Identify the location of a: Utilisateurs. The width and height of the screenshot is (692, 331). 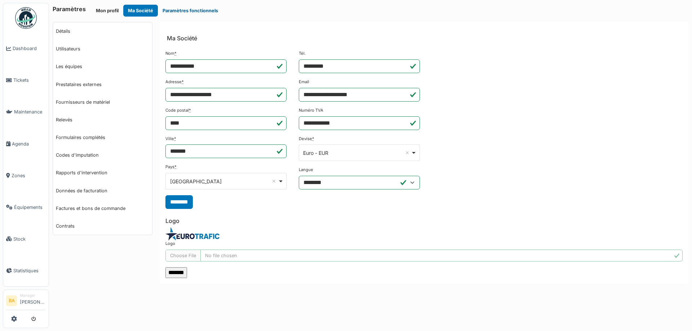
(102, 49).